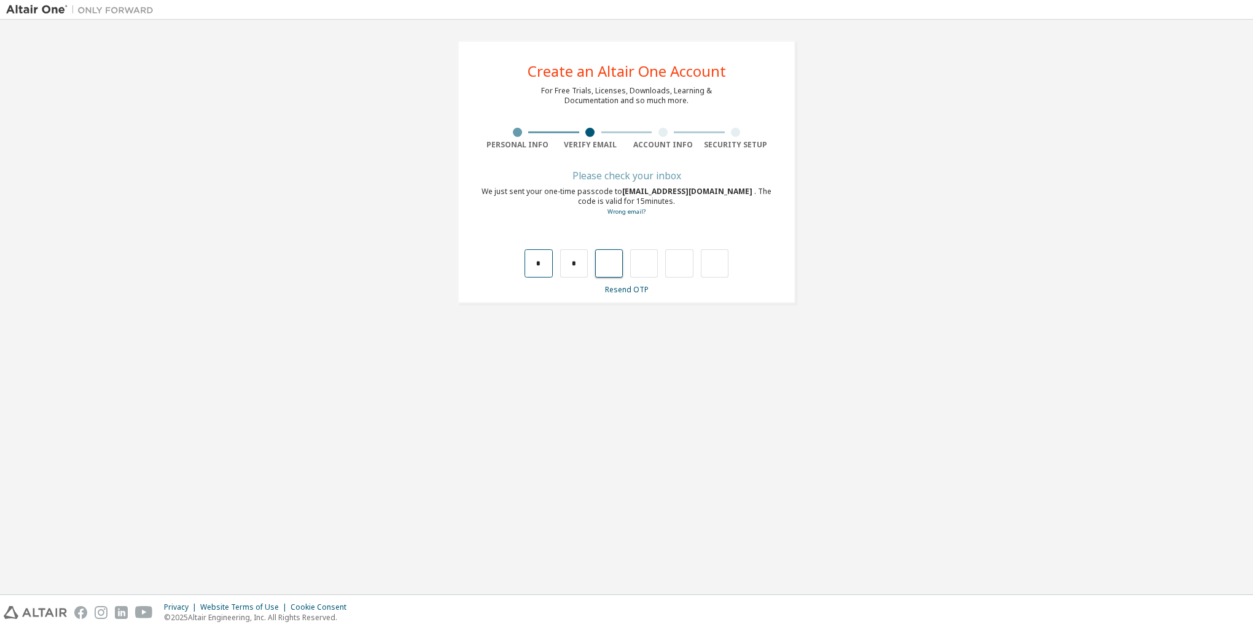 This screenshot has height=630, width=1253. I want to click on div: Cookie Consent, so click(322, 608).